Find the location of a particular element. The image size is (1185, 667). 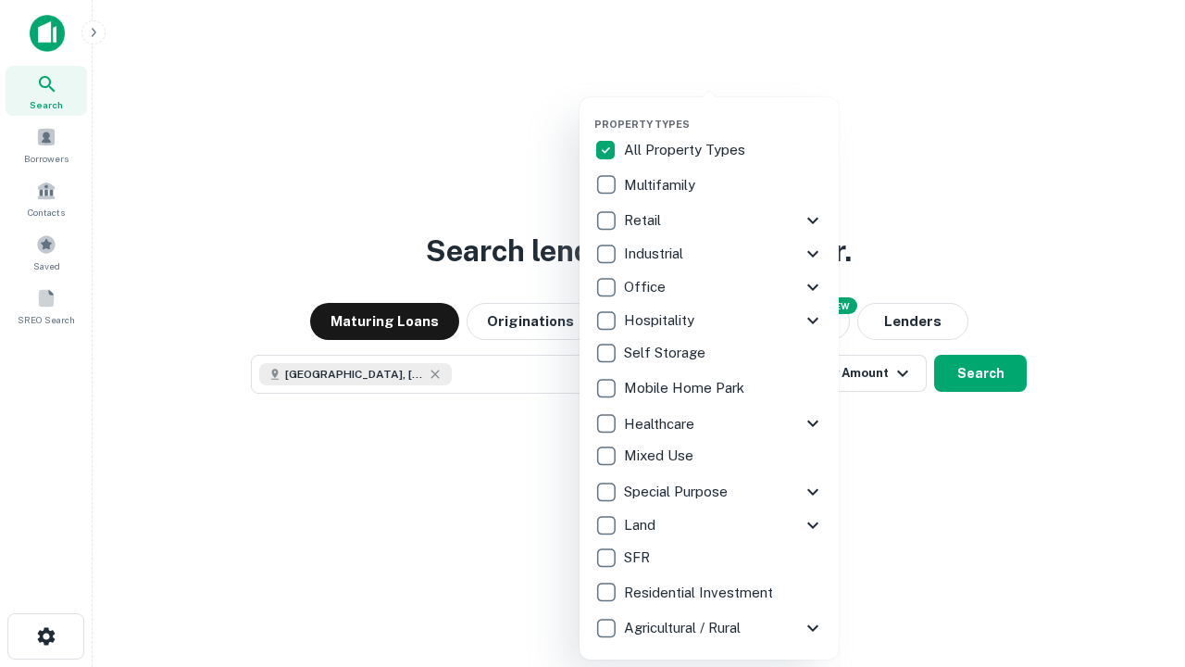

p: Healthcare is located at coordinates (661, 424).